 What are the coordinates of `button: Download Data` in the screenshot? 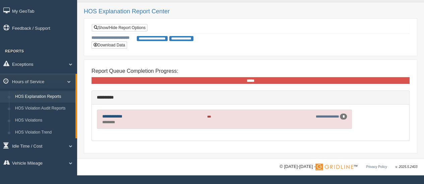 It's located at (109, 45).